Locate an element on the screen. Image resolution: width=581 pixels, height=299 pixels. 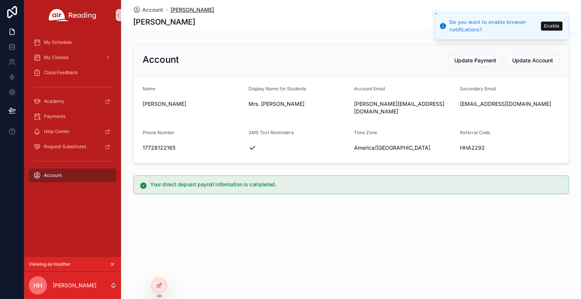
div: scrollable content is located at coordinates (73, 111).